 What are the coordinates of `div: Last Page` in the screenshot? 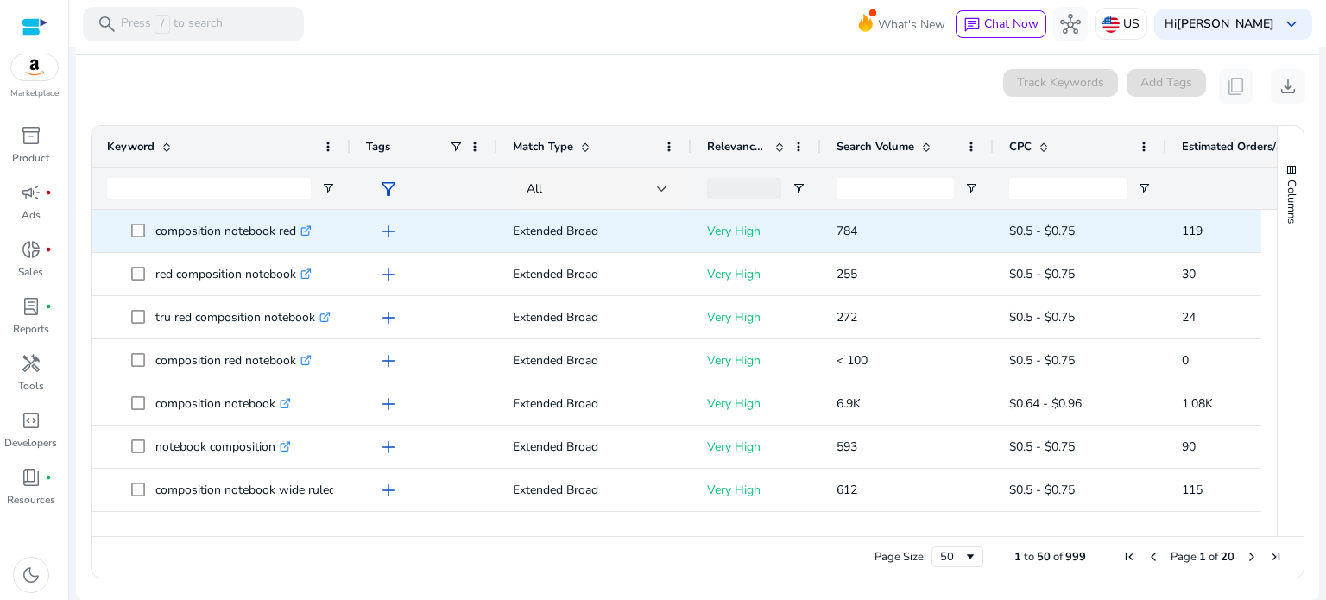 It's located at (1276, 557).